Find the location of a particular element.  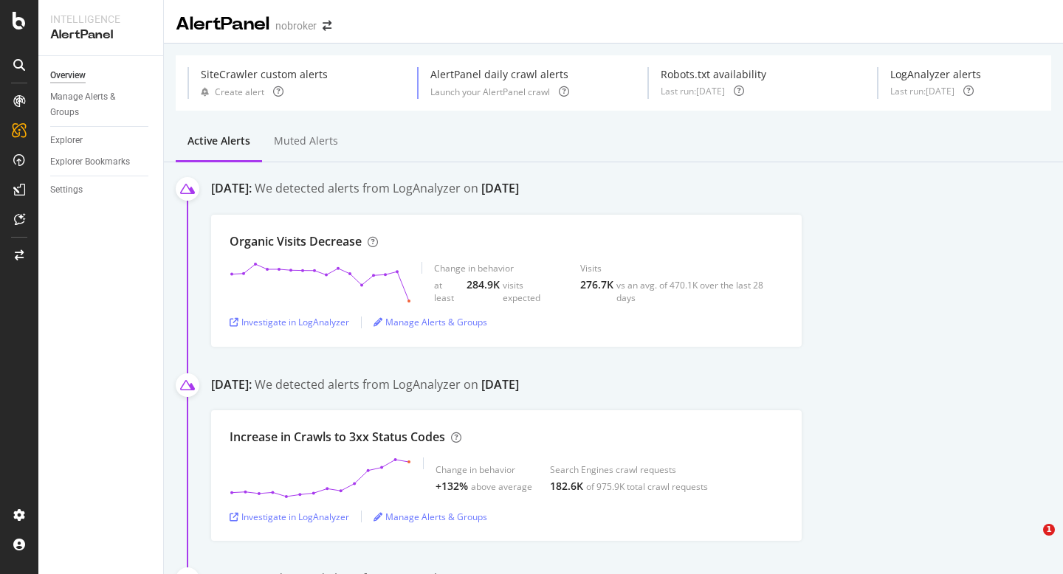

button: Launch your AlertPanel crawl is located at coordinates (490, 92).